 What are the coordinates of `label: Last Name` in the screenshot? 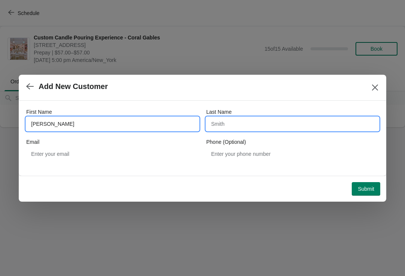 It's located at (219, 112).